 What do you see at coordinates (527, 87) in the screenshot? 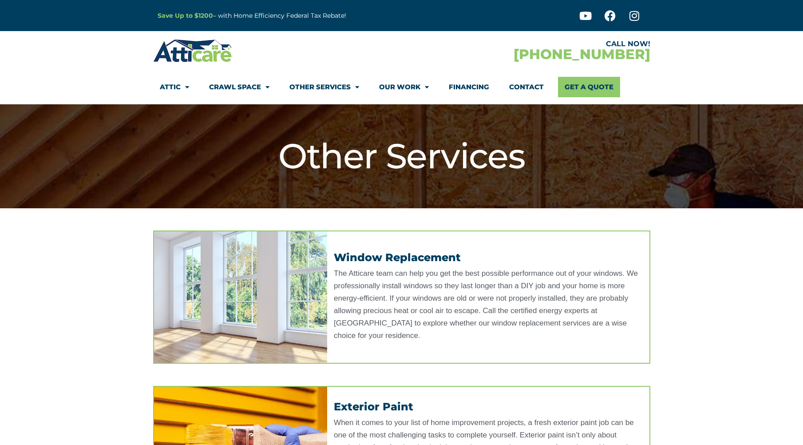
I see `a: Contact` at bounding box center [527, 87].